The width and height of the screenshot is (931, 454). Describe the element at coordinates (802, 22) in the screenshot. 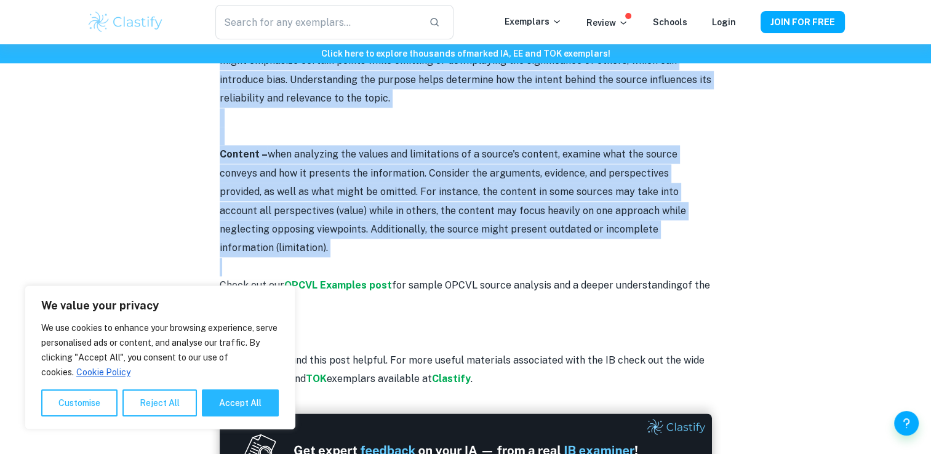

I see `button: JOIN FOR FREE` at that location.